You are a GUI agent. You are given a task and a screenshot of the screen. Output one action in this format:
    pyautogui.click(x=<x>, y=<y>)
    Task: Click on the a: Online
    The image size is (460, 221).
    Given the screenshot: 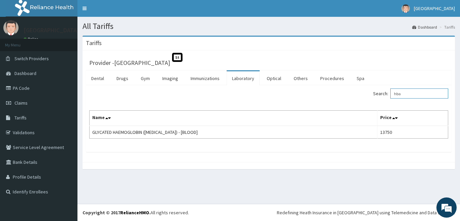 What is the action you would take?
    pyautogui.click(x=32, y=39)
    